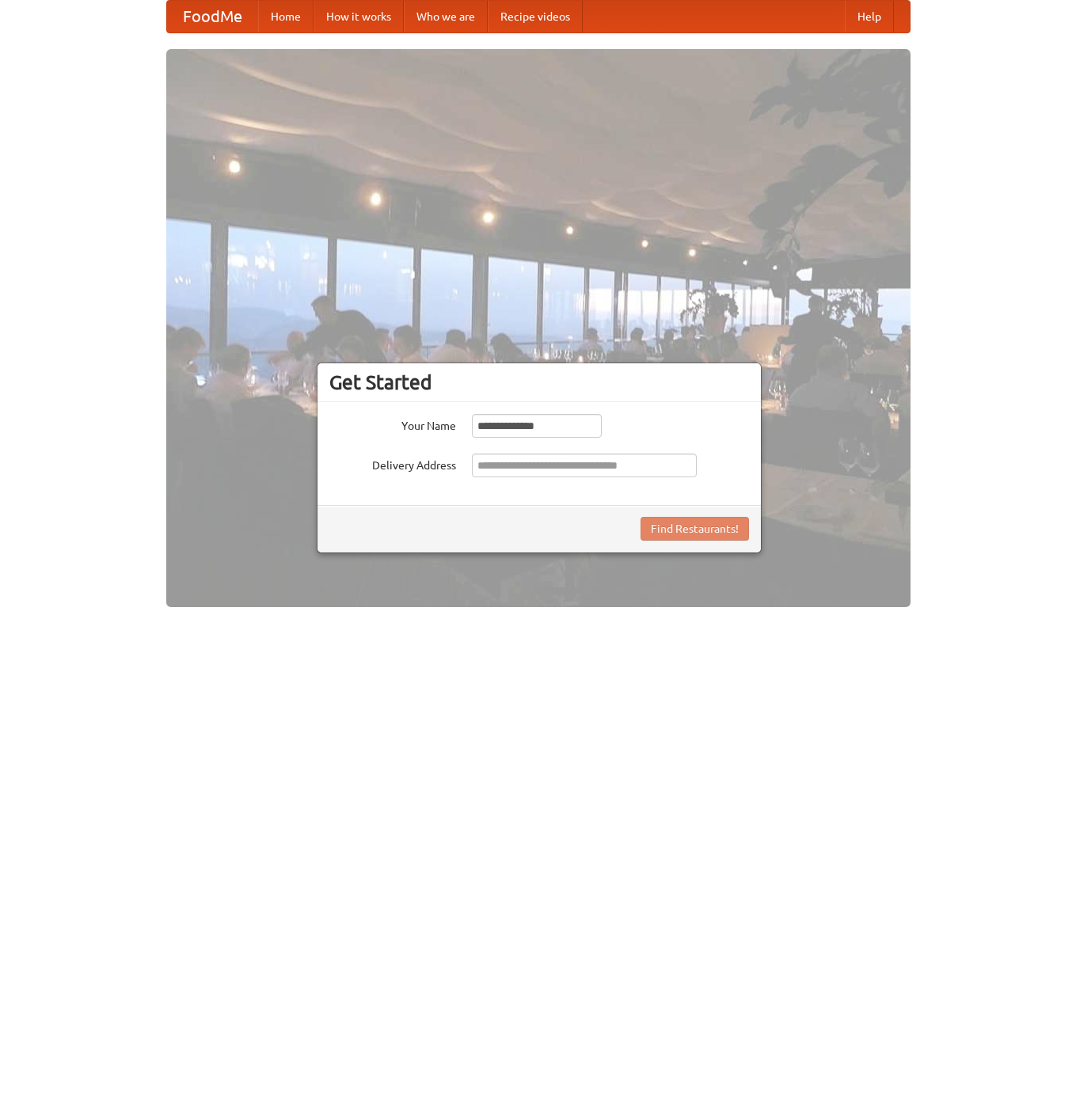 The image size is (1076, 1120). Describe the element at coordinates (393, 423) in the screenshot. I see `label: Your Name` at that location.